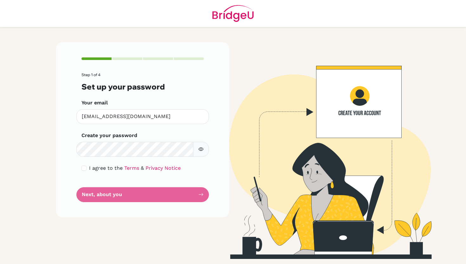 Image resolution: width=466 pixels, height=264 pixels. Describe the element at coordinates (106, 168) in the screenshot. I see `span: I agree to the` at that location.